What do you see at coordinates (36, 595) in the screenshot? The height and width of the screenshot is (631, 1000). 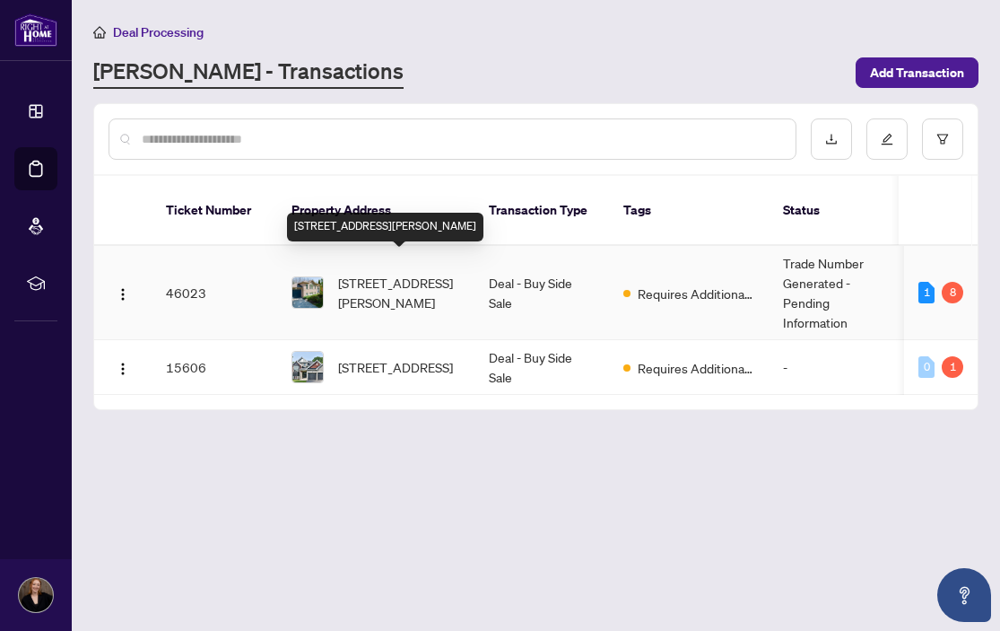 I see `img: Profile Icon` at bounding box center [36, 595].